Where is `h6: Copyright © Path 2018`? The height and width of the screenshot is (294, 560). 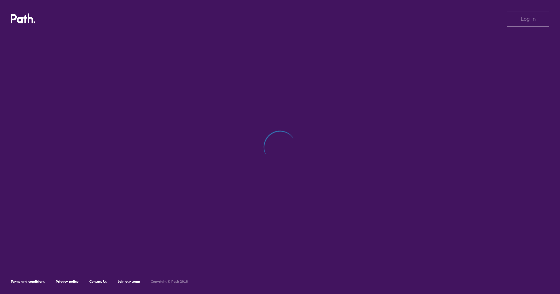 h6: Copyright © Path 2018 is located at coordinates (169, 281).